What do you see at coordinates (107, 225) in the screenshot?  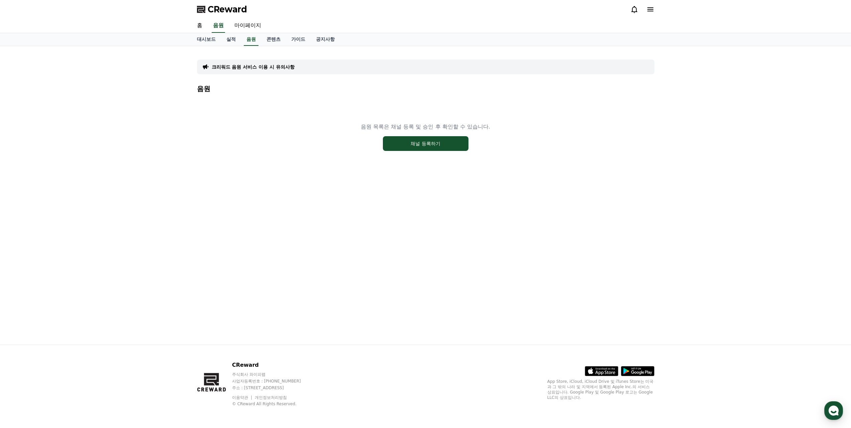 I see `span: 설정` at bounding box center [107, 225].